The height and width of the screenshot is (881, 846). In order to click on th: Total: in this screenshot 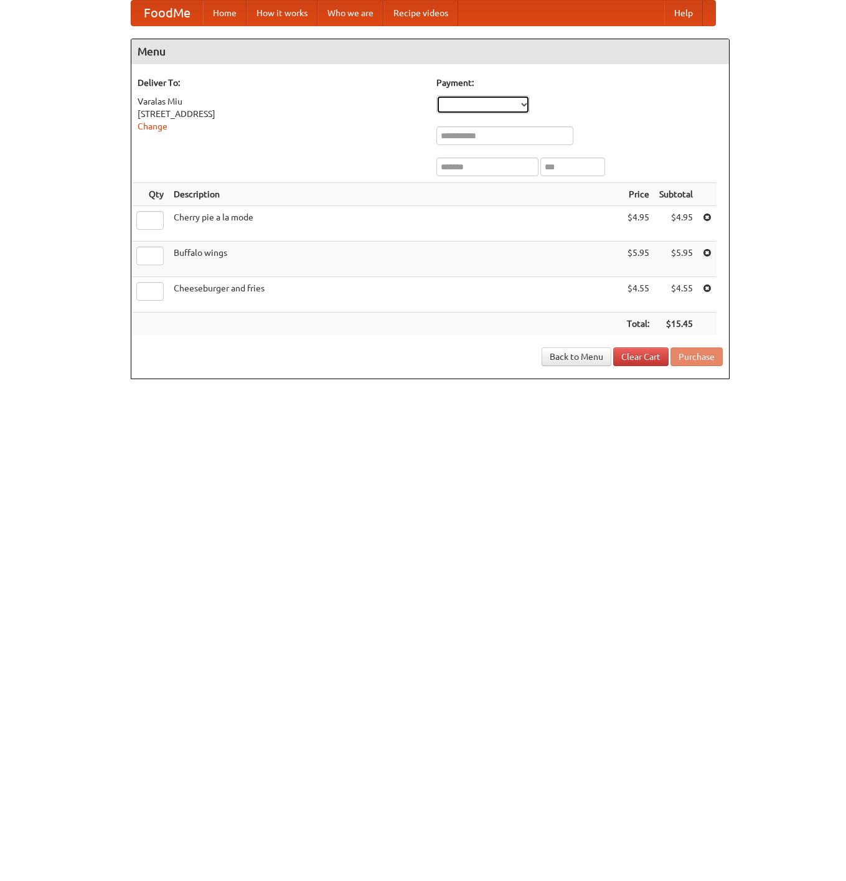, I will do `click(638, 324)`.